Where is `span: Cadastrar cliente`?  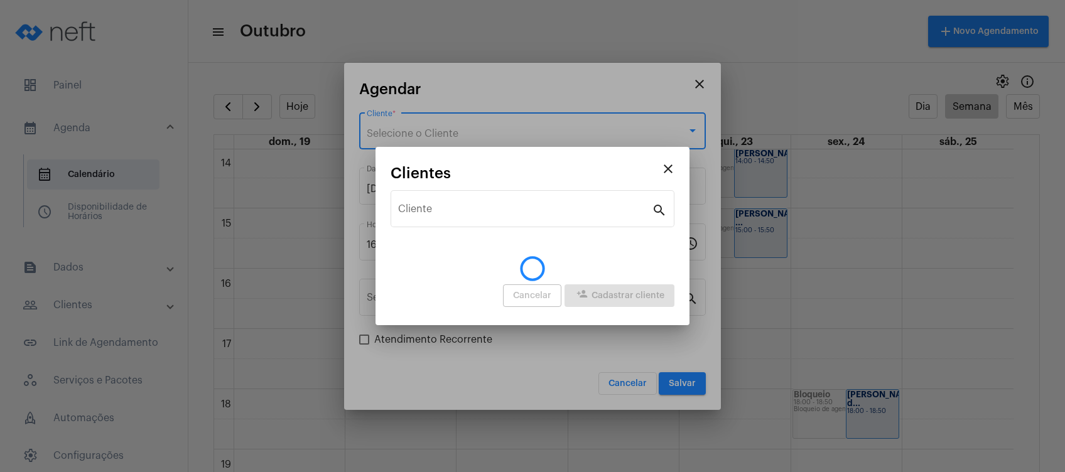 span: Cadastrar cliente is located at coordinates (619, 296).